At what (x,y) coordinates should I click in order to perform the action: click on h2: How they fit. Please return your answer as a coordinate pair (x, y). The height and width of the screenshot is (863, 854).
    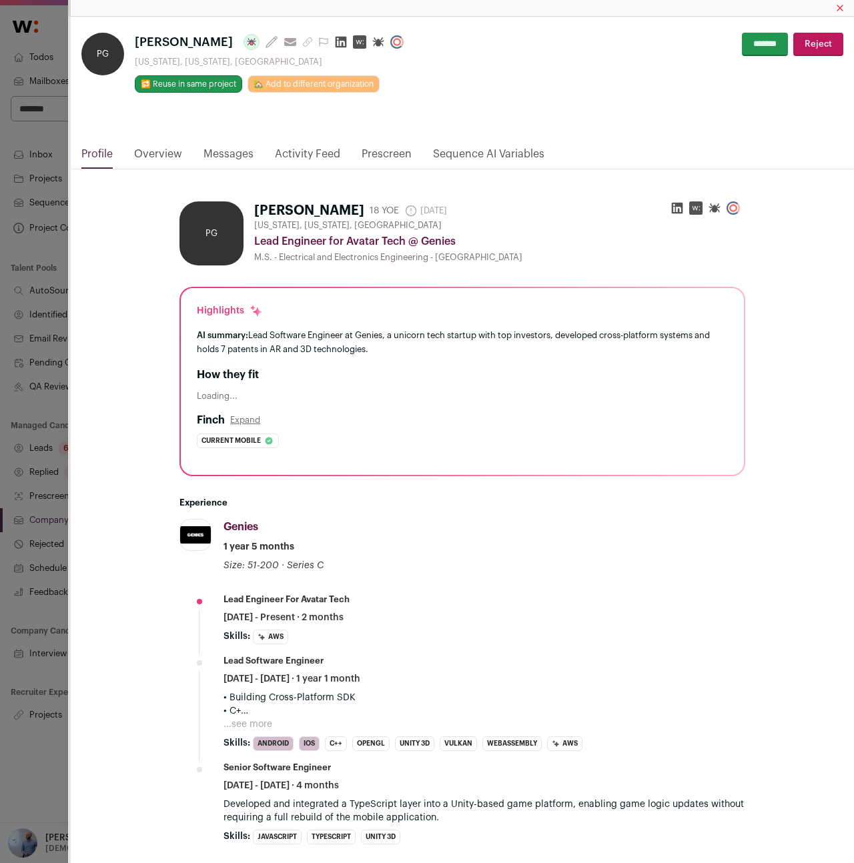
    Looking at the image, I should click on (462, 375).